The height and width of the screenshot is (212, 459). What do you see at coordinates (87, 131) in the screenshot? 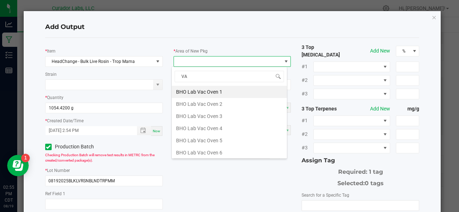
I see `input: Created Datetime` at bounding box center [87, 131].